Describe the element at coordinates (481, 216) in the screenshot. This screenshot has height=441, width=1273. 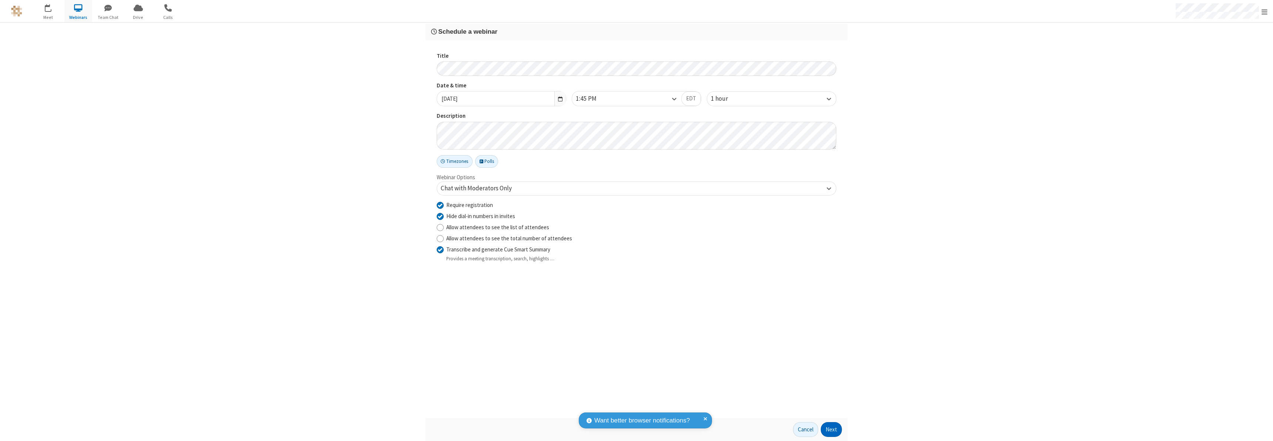
I see `span: Hide dial-in numbers in invites` at that location.